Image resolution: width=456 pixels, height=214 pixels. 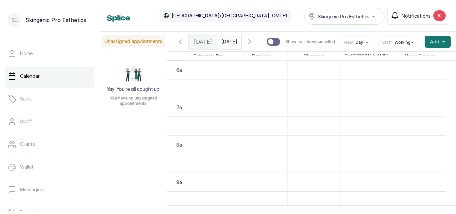 I want to click on p: GMT+1, so click(x=279, y=16).